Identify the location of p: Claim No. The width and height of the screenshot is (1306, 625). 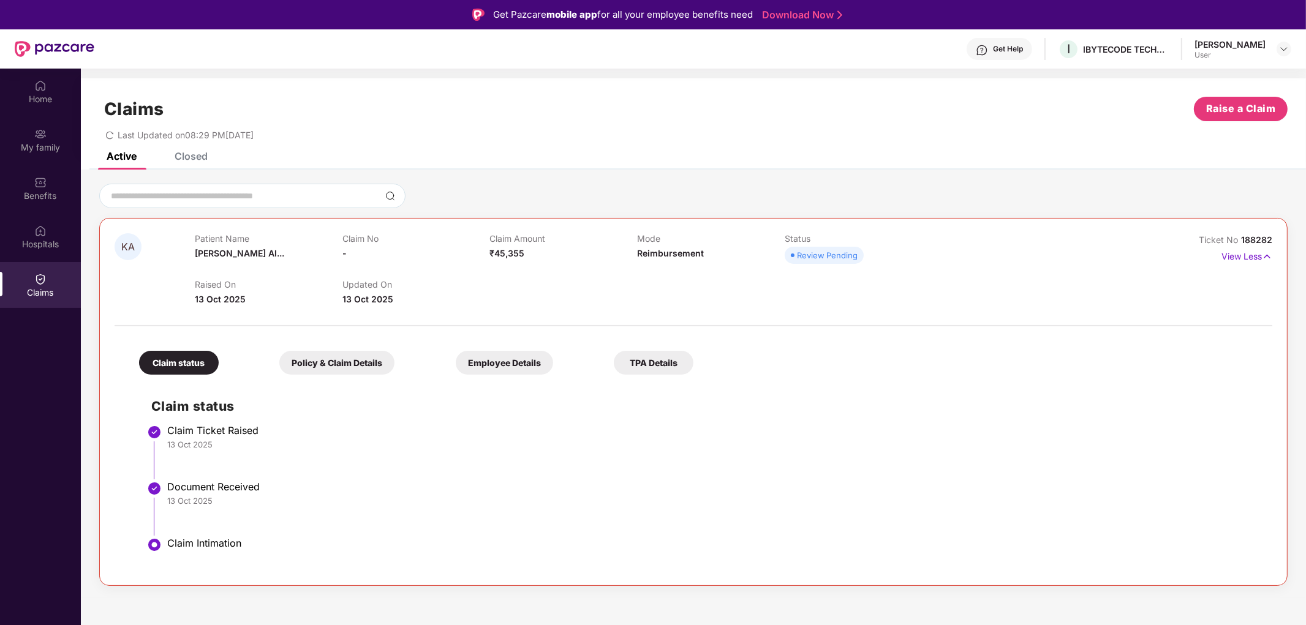
(416, 238).